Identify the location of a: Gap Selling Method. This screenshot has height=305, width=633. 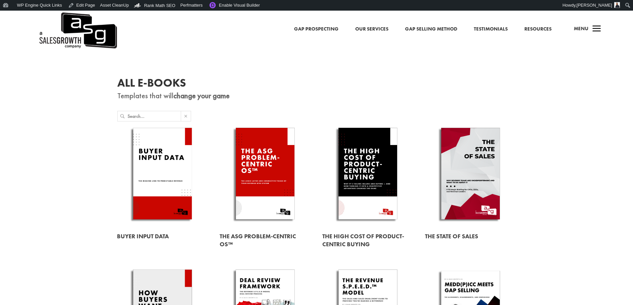
(431, 29).